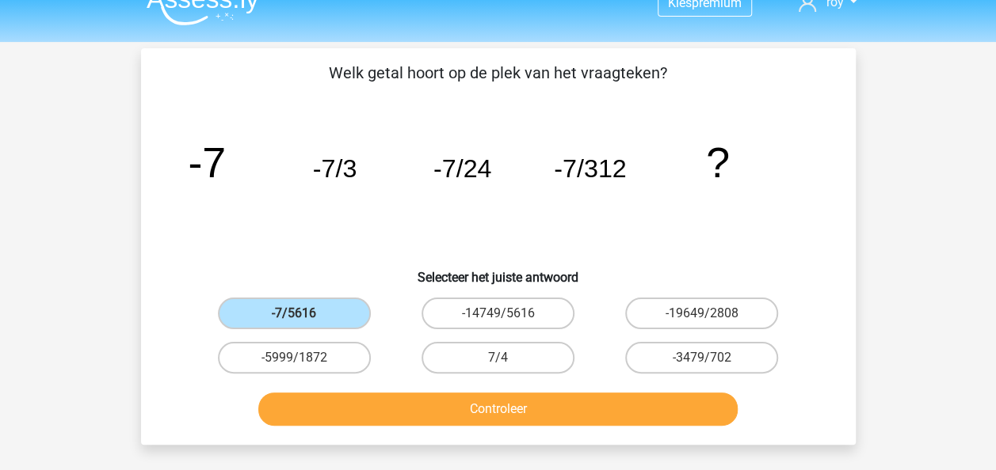 Image resolution: width=996 pixels, height=470 pixels. What do you see at coordinates (701, 314) in the screenshot?
I see `label: -19649/2808` at bounding box center [701, 314].